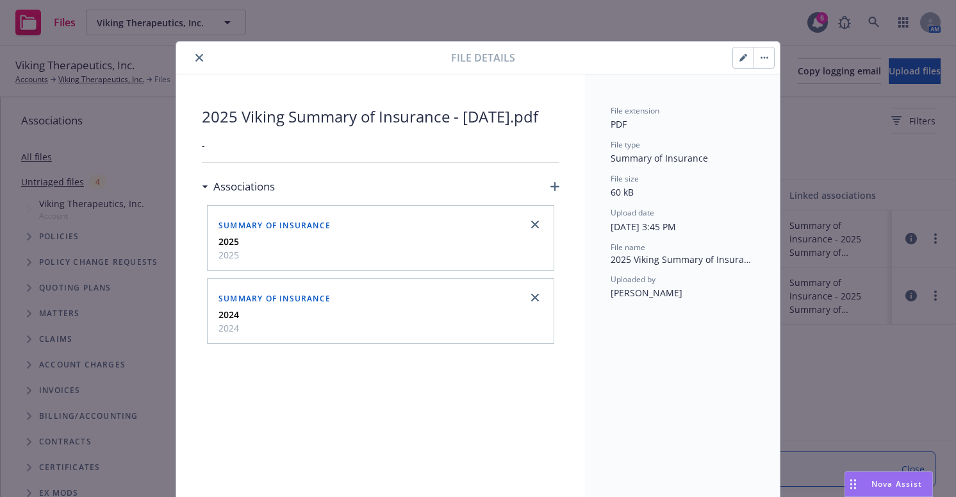 The height and width of the screenshot is (497, 956). Describe the element at coordinates (632, 212) in the screenshot. I see `span: Upload date` at that location.